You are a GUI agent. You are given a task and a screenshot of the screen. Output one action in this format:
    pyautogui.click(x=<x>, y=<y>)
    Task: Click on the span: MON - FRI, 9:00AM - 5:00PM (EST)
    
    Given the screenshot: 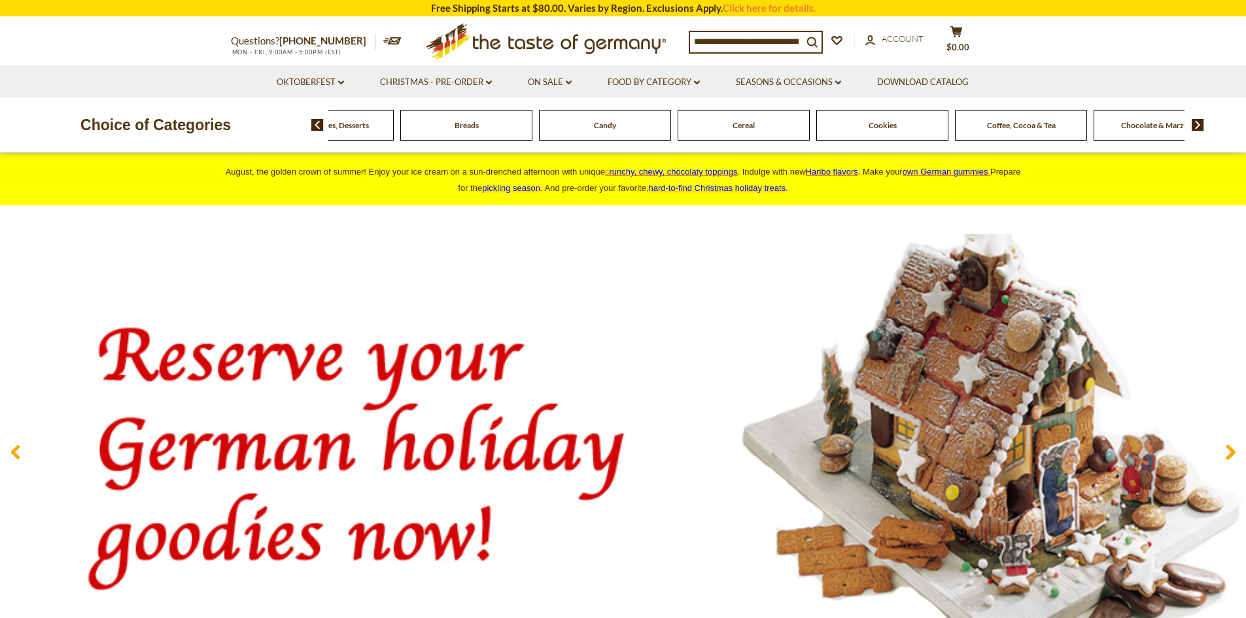 What is the action you would take?
    pyautogui.click(x=287, y=52)
    